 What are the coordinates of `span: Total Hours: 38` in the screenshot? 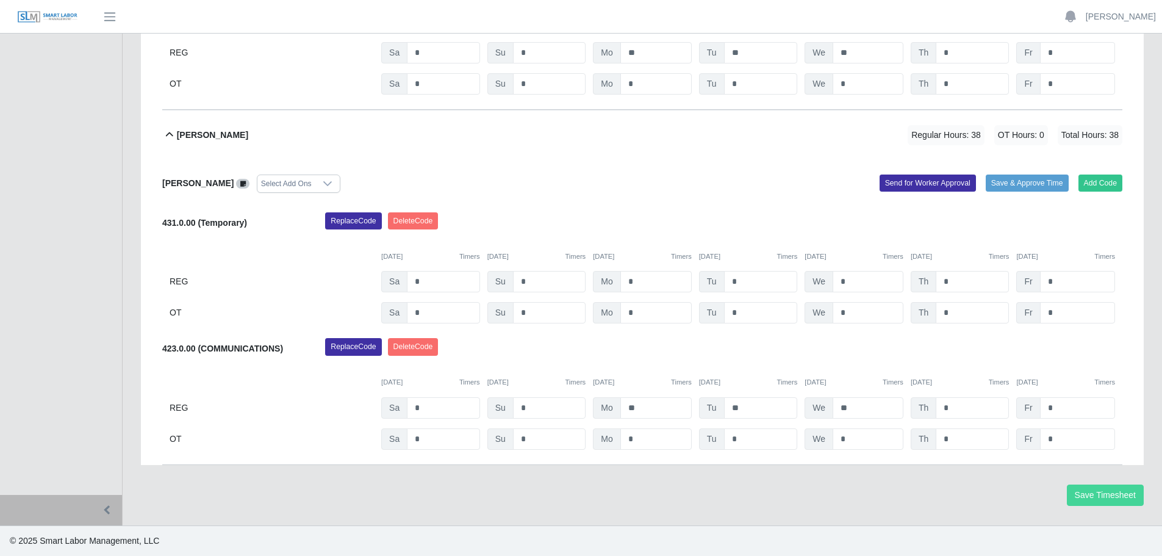 It's located at (1090, 135).